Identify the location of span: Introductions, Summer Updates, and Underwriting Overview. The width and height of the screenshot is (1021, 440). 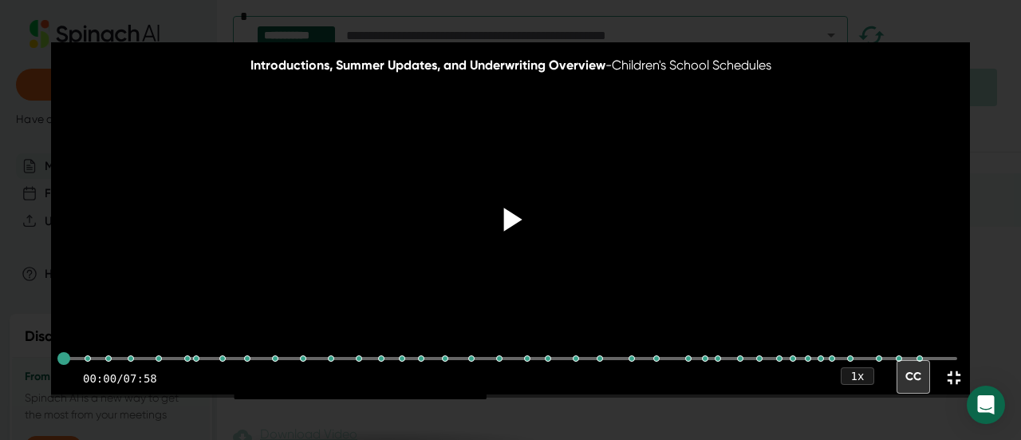
(428, 65).